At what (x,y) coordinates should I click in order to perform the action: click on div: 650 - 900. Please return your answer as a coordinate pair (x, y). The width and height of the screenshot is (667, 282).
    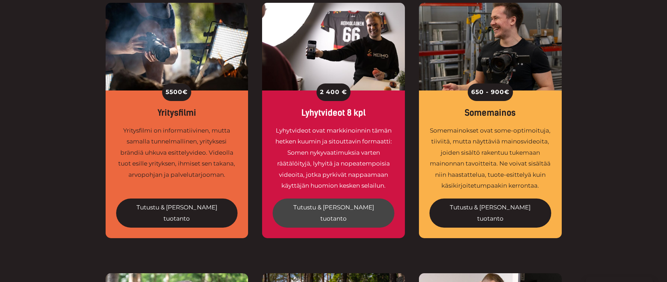
    Looking at the image, I should click on (490, 92).